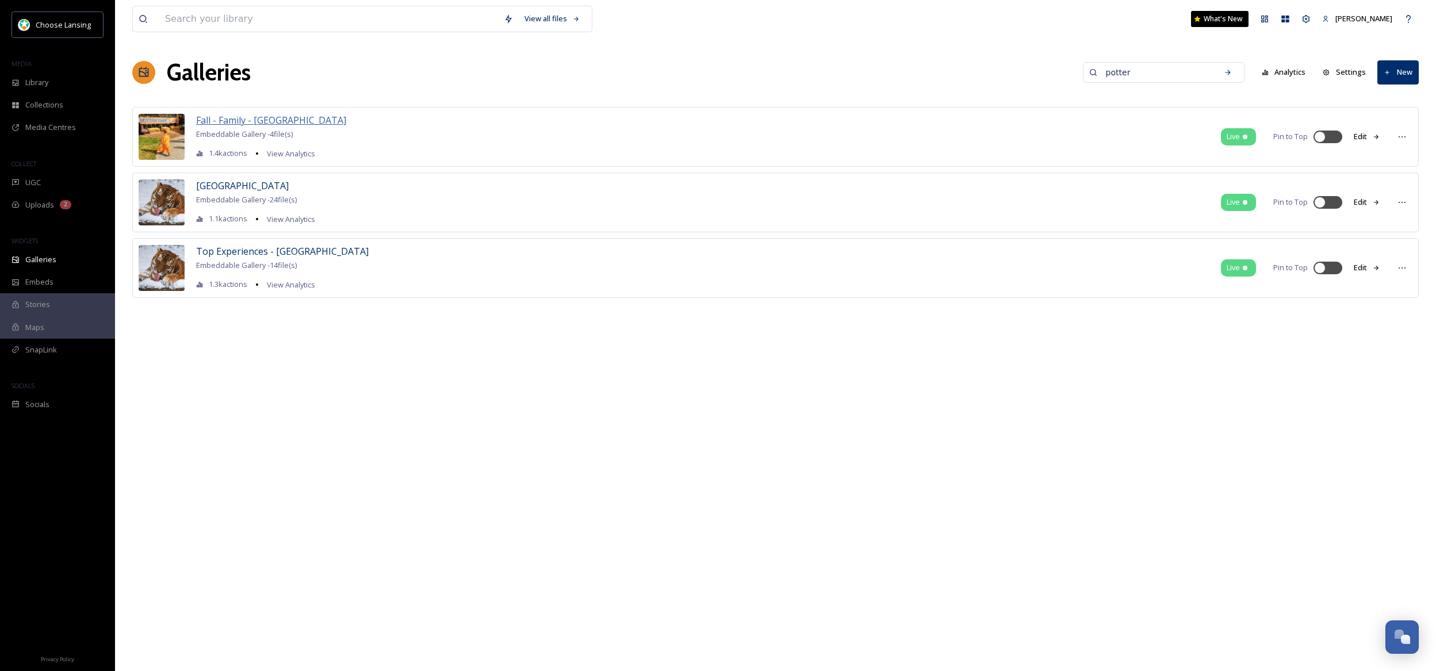 The image size is (1436, 671). I want to click on span: Collections, so click(44, 105).